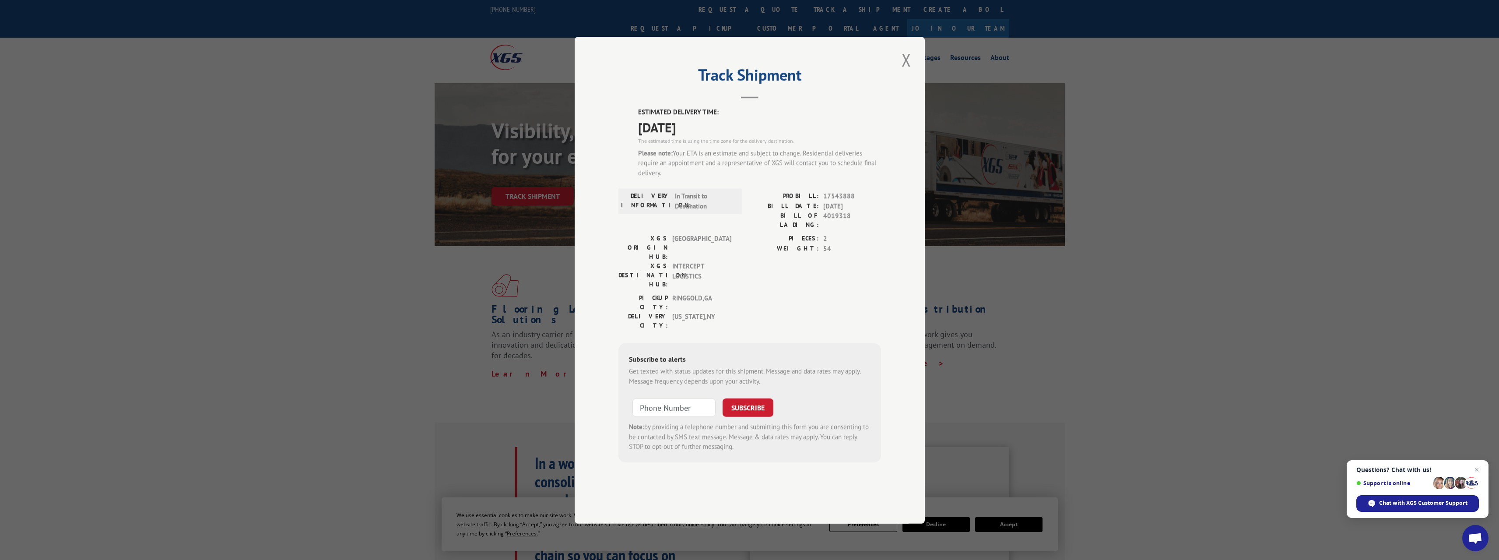 This screenshot has width=1499, height=560. I want to click on label: PIECES:, so click(784, 239).